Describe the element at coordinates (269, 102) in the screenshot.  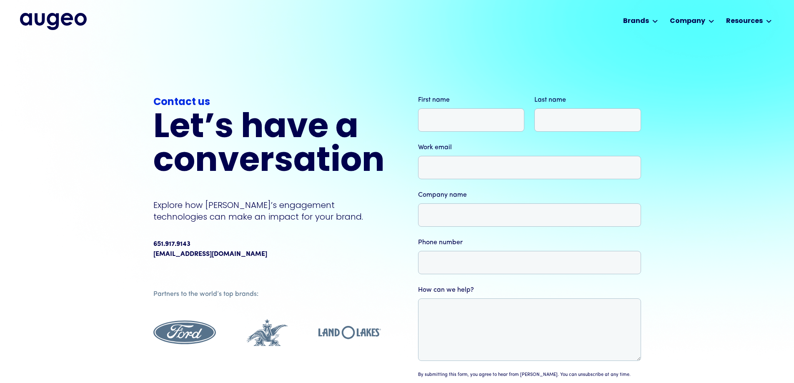
I see `div: Contact us` at that location.